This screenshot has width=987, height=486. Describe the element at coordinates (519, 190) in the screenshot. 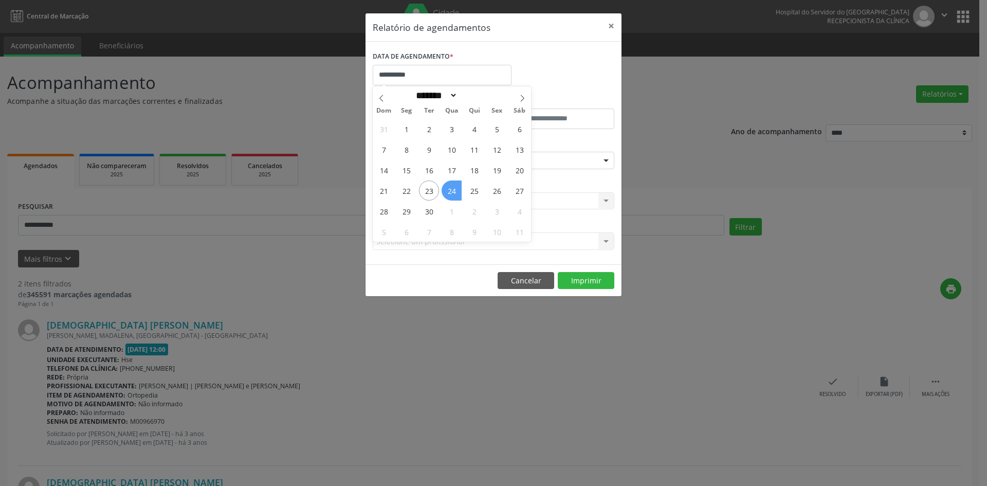

I see `span: Setembro 27, 2025` at that location.